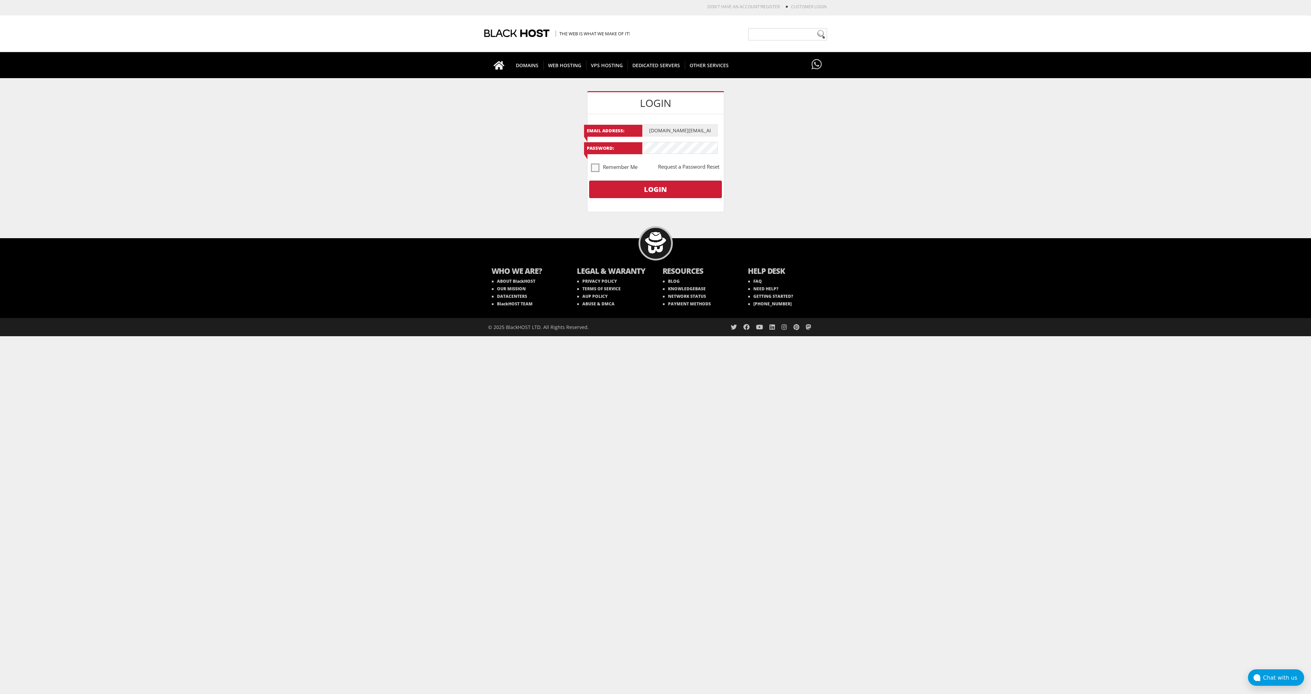 This screenshot has height=694, width=1311. What do you see at coordinates (527, 65) in the screenshot?
I see `span: DOMAINS` at bounding box center [527, 65].